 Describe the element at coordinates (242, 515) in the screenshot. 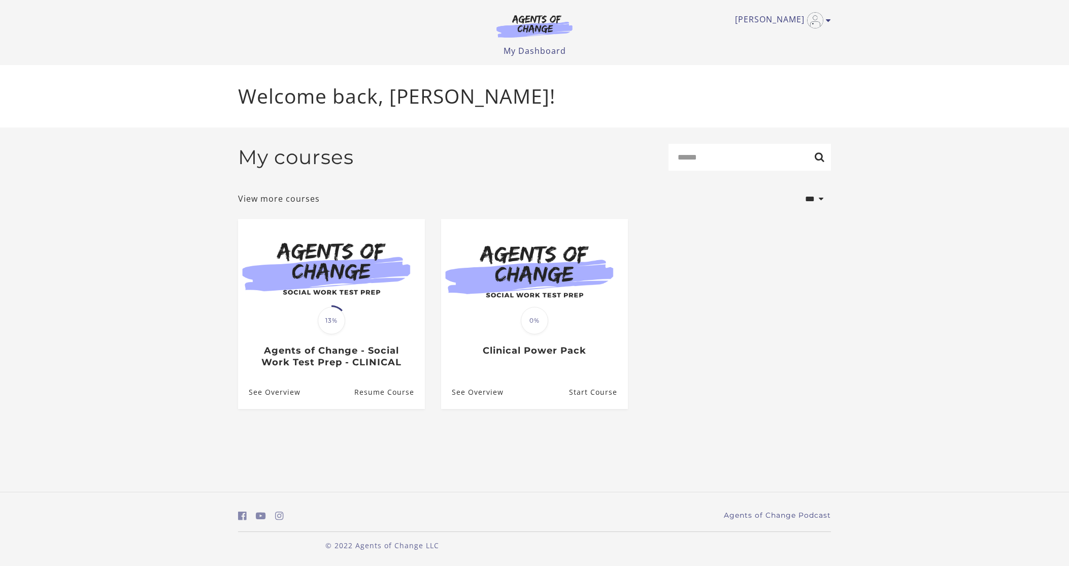

I see `a: https://www.facebook.com/groups/aswbtestprep (Open in a new window)` at that location.